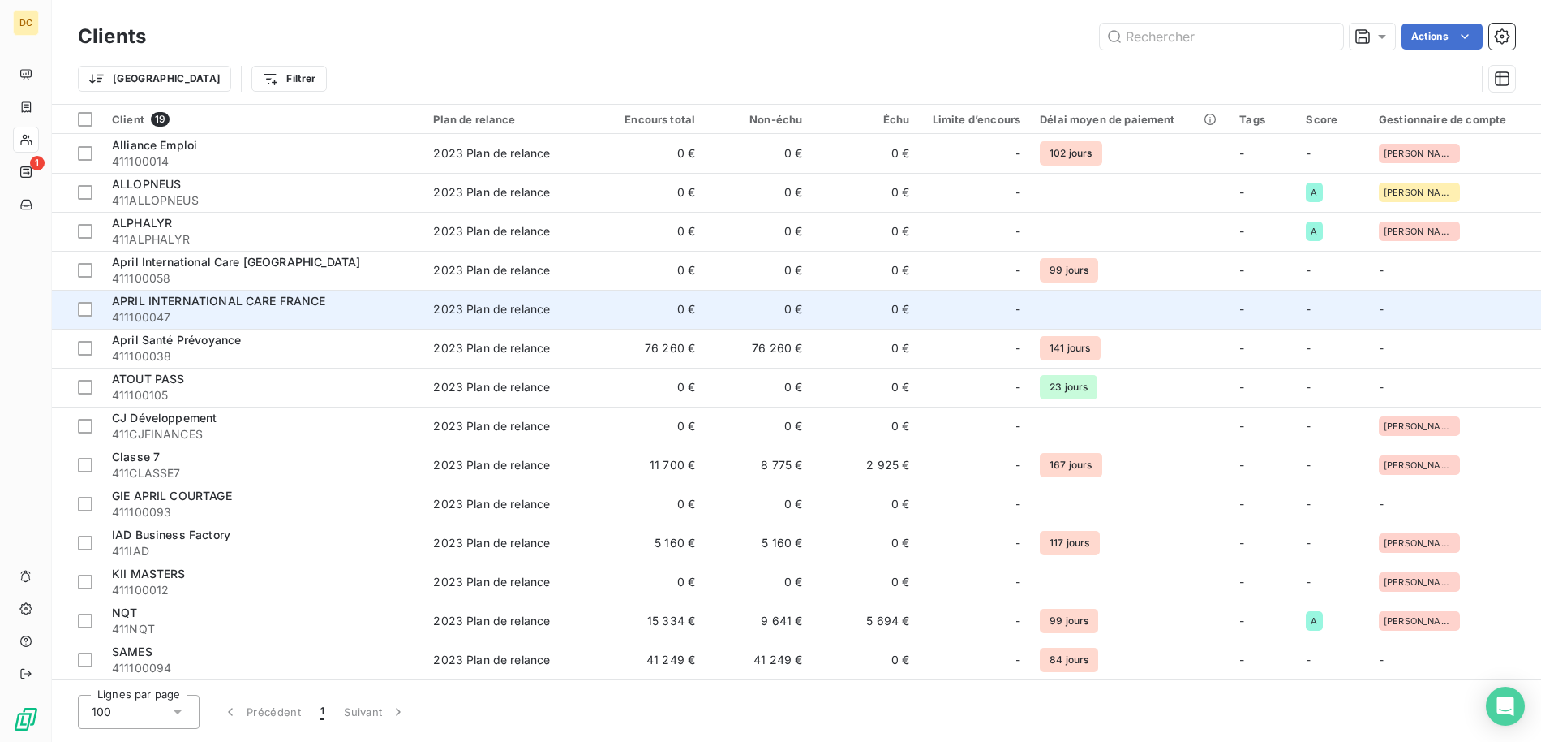  Describe the element at coordinates (164, 417) in the screenshot. I see `span: CJ Développement` at that location.